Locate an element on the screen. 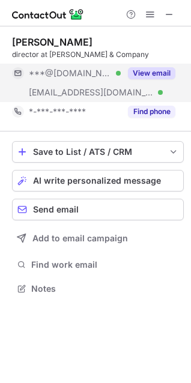 Image resolution: width=191 pixels, height=383 pixels. span: Send email is located at coordinates (56, 210).